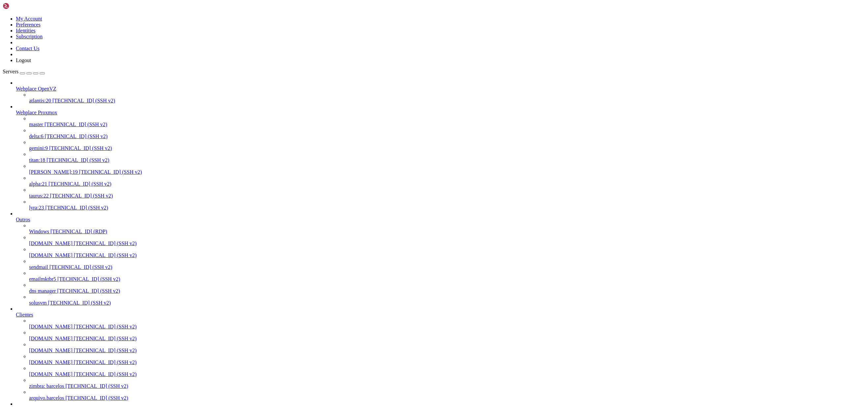 The width and height of the screenshot is (845, 407). Describe the element at coordinates (39, 267) in the screenshot. I see `span: sendmail` at that location.